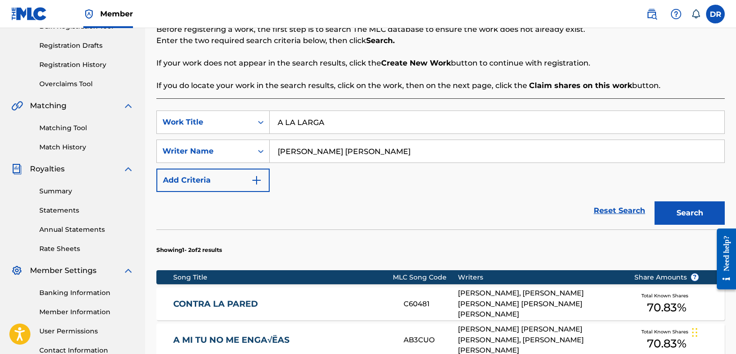  I want to click on a: A MI TU NO ME ENGA√ËAS, so click(282, 340).